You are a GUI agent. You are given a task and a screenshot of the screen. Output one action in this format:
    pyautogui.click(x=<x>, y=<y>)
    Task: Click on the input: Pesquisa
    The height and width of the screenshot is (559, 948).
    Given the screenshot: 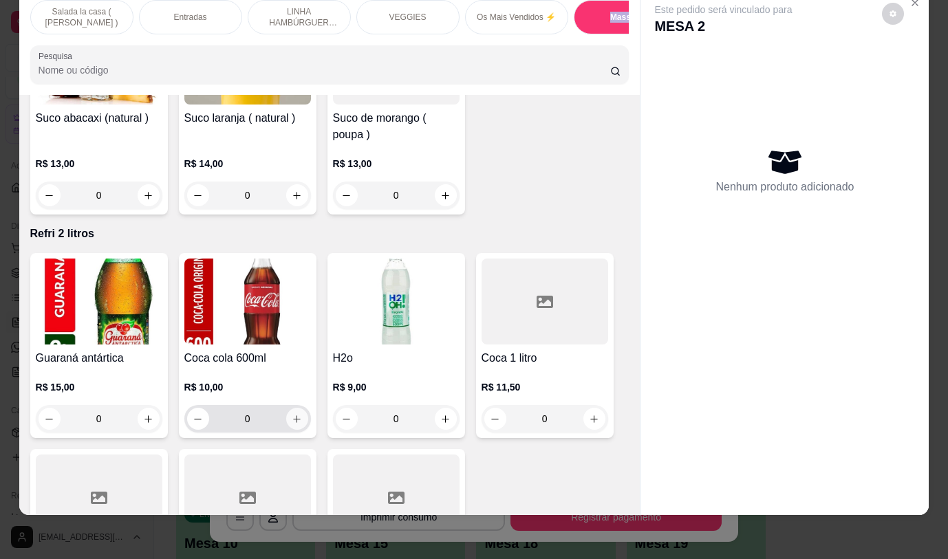 What is the action you would take?
    pyautogui.click(x=324, y=70)
    